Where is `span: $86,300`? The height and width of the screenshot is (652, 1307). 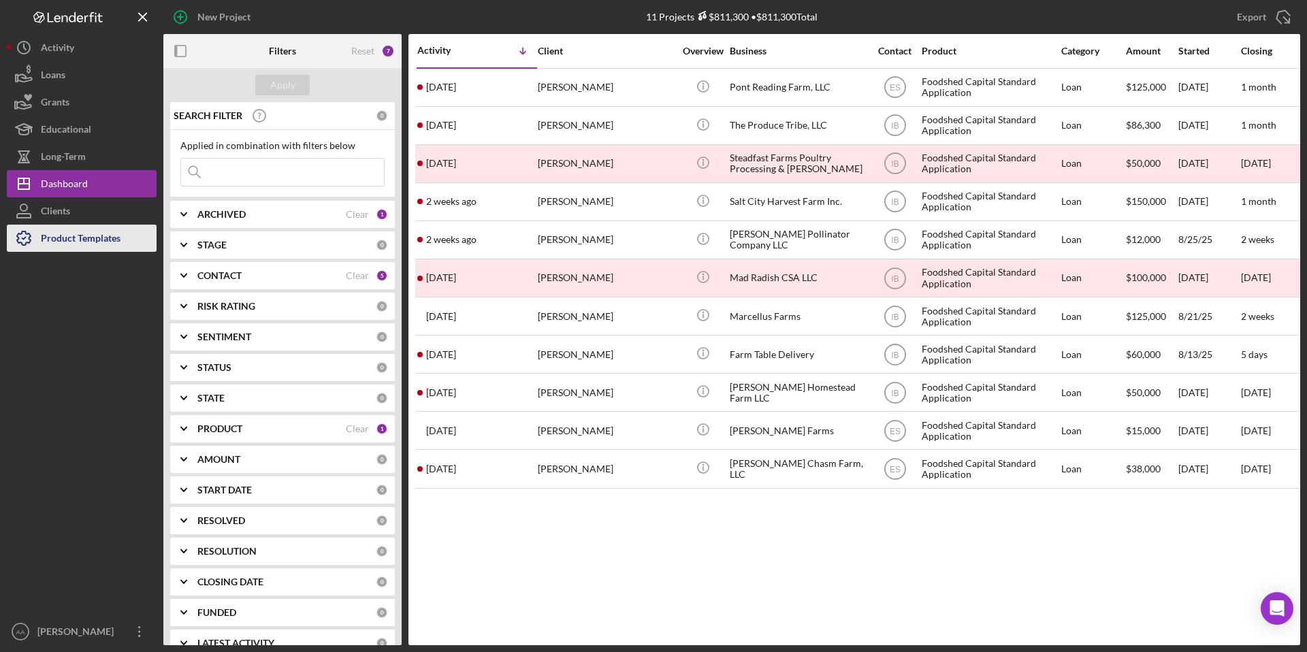
span: $86,300 is located at coordinates (1143, 125).